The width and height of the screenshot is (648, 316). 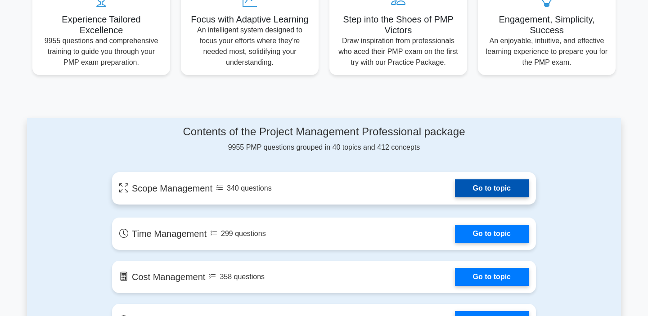 I want to click on h4: Contents of the Project Management Professional package, so click(x=324, y=132).